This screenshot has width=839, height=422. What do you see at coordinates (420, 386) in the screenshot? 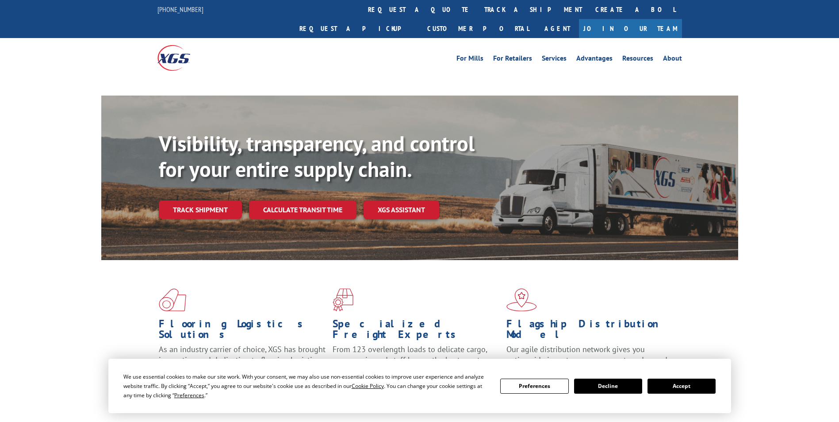
I see `div: Cookie Consent Prompt` at bounding box center [420, 386].